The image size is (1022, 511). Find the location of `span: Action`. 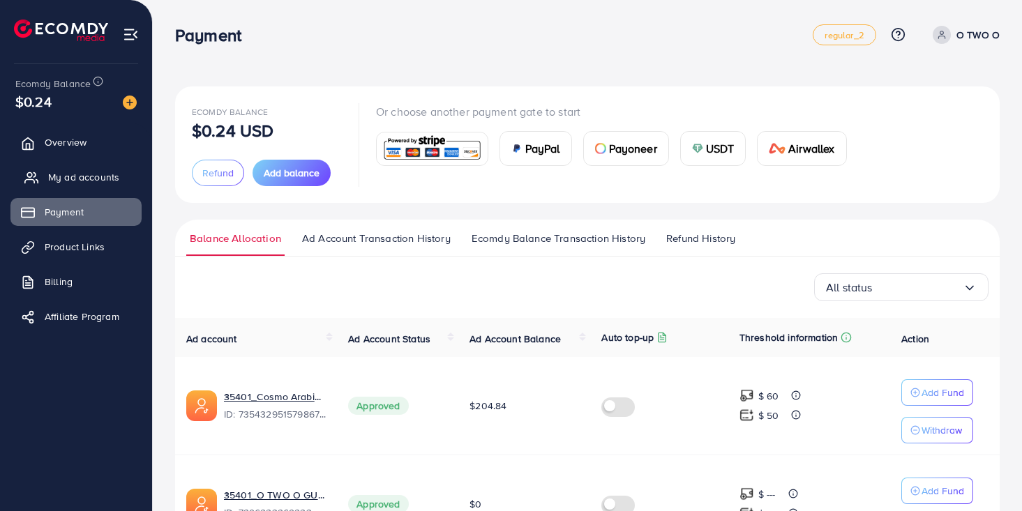

span: Action is located at coordinates (915, 339).